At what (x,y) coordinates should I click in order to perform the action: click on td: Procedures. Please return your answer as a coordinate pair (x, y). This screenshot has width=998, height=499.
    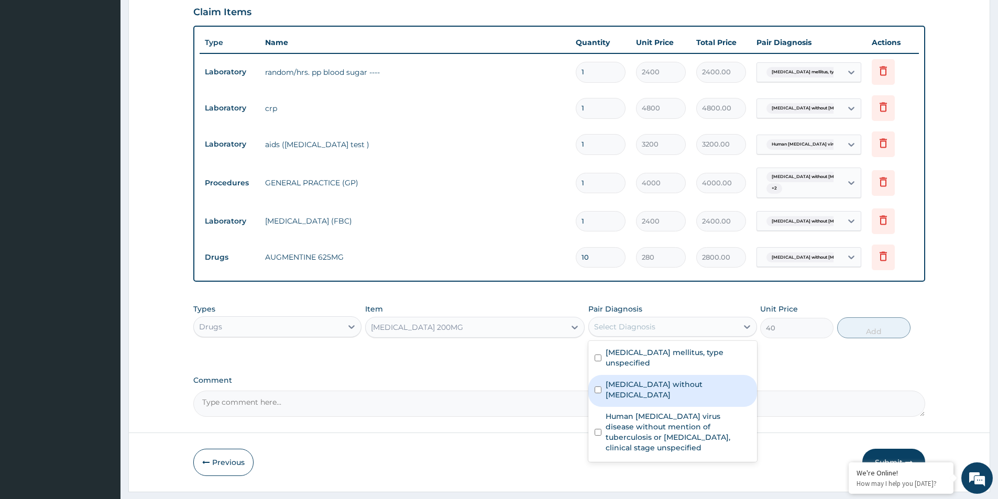
    Looking at the image, I should click on (229, 183).